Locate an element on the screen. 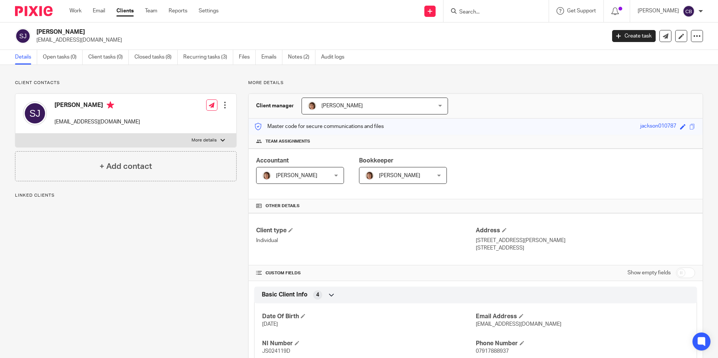 The image size is (718, 358). span: Bookkeeper is located at coordinates (376, 161).